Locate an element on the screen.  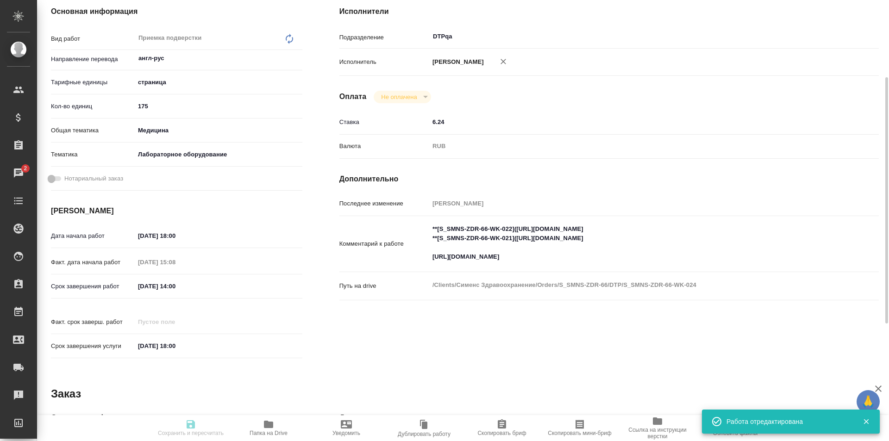
button: Сохранить и пересчитать is located at coordinates (191, 428).